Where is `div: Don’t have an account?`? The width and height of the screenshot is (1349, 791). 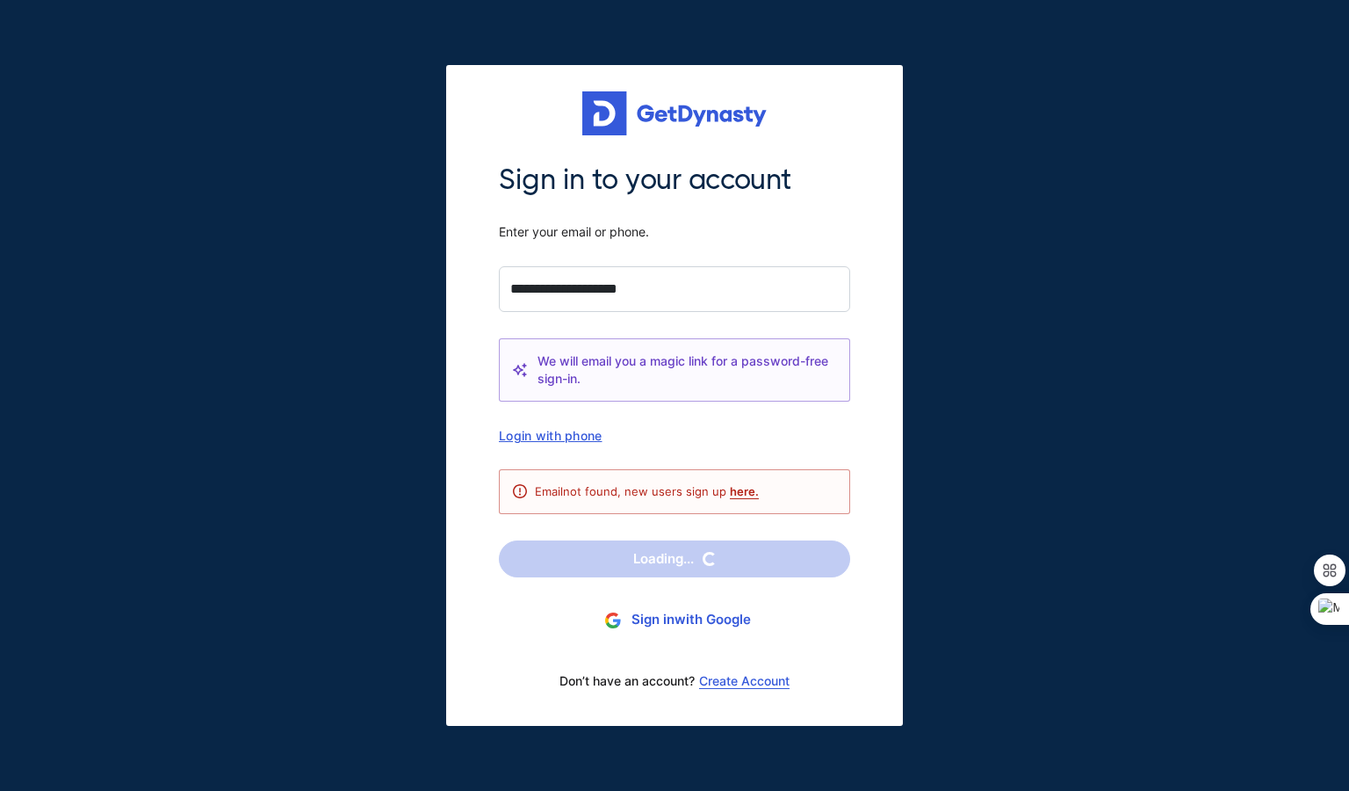 div: Don’t have an account? is located at coordinates (675, 681).